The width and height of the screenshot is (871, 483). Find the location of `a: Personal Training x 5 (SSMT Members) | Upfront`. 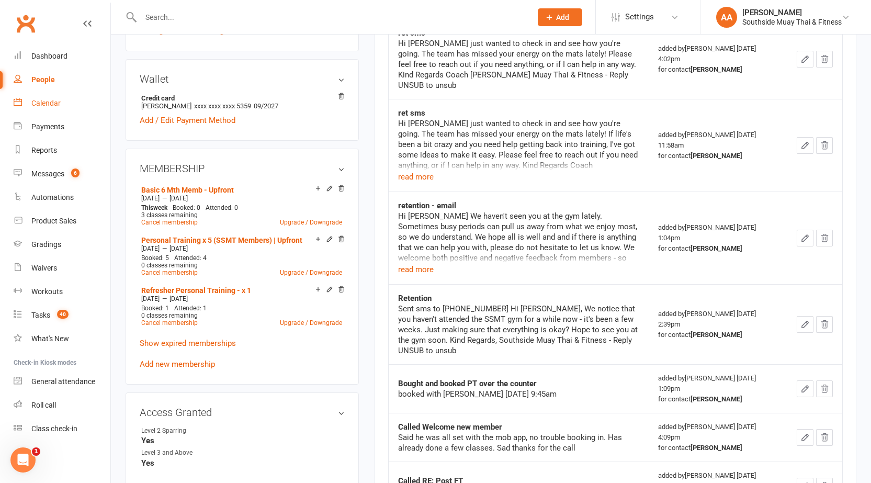

a: Personal Training x 5 (SSMT Members) | Upfront is located at coordinates (222, 240).